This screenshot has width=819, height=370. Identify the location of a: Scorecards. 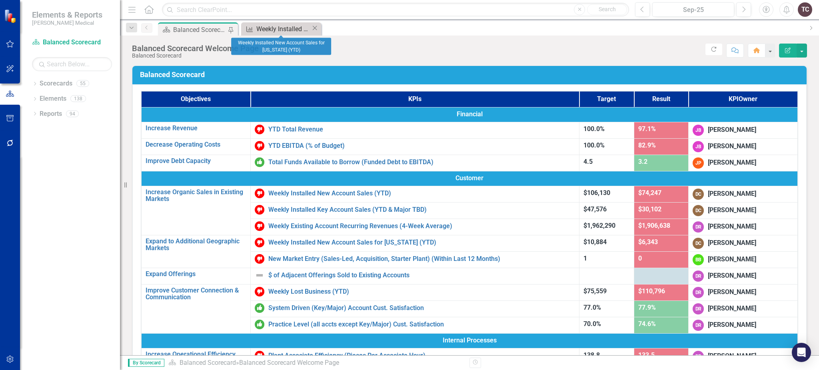
(56, 84).